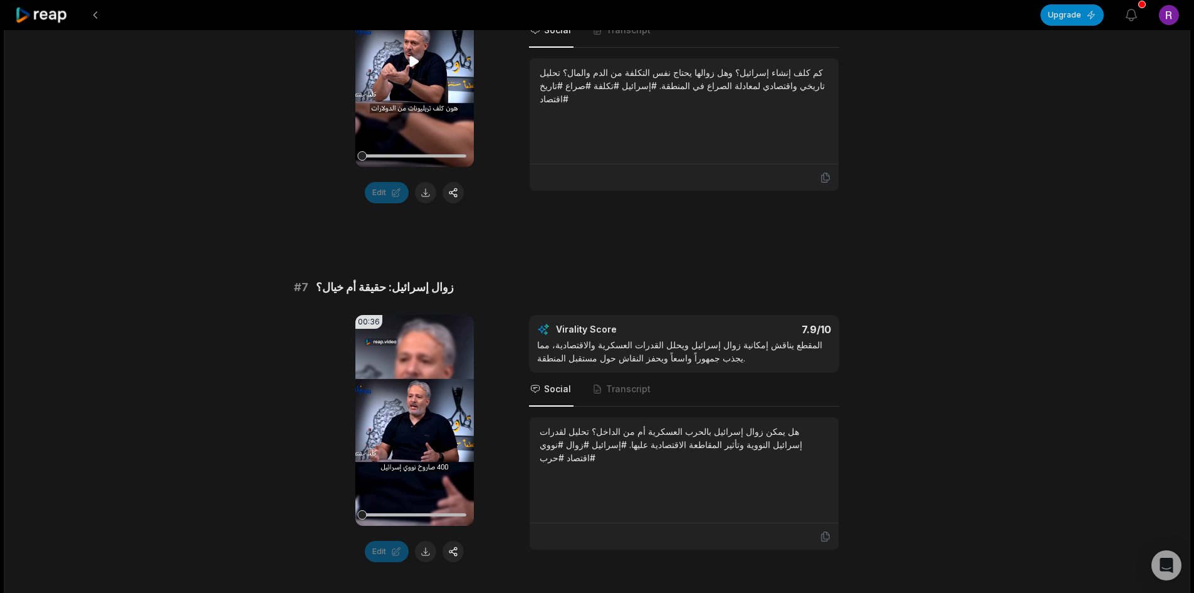 The height and width of the screenshot is (593, 1194). What do you see at coordinates (385, 287) in the screenshot?
I see `span: زوال إسرائيل: حقيقة أم خيال؟` at bounding box center [385, 287].